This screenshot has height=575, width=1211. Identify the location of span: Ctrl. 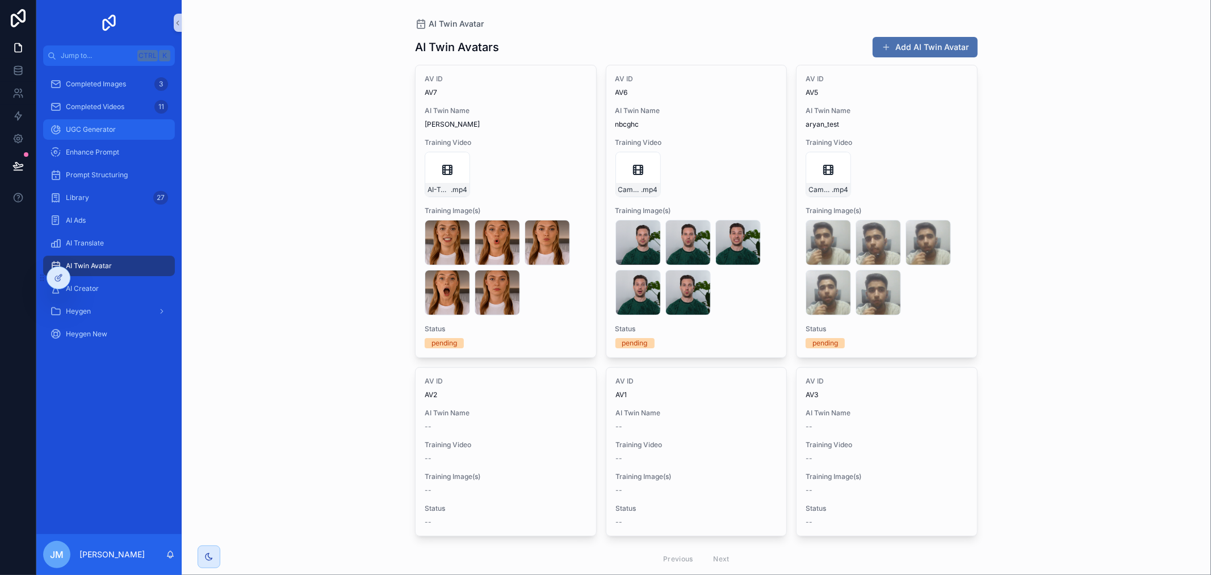
(148, 56).